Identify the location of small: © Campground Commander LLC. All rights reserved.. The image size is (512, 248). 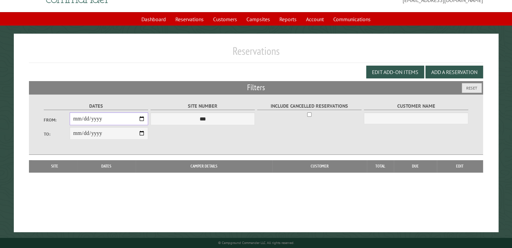
(256, 243).